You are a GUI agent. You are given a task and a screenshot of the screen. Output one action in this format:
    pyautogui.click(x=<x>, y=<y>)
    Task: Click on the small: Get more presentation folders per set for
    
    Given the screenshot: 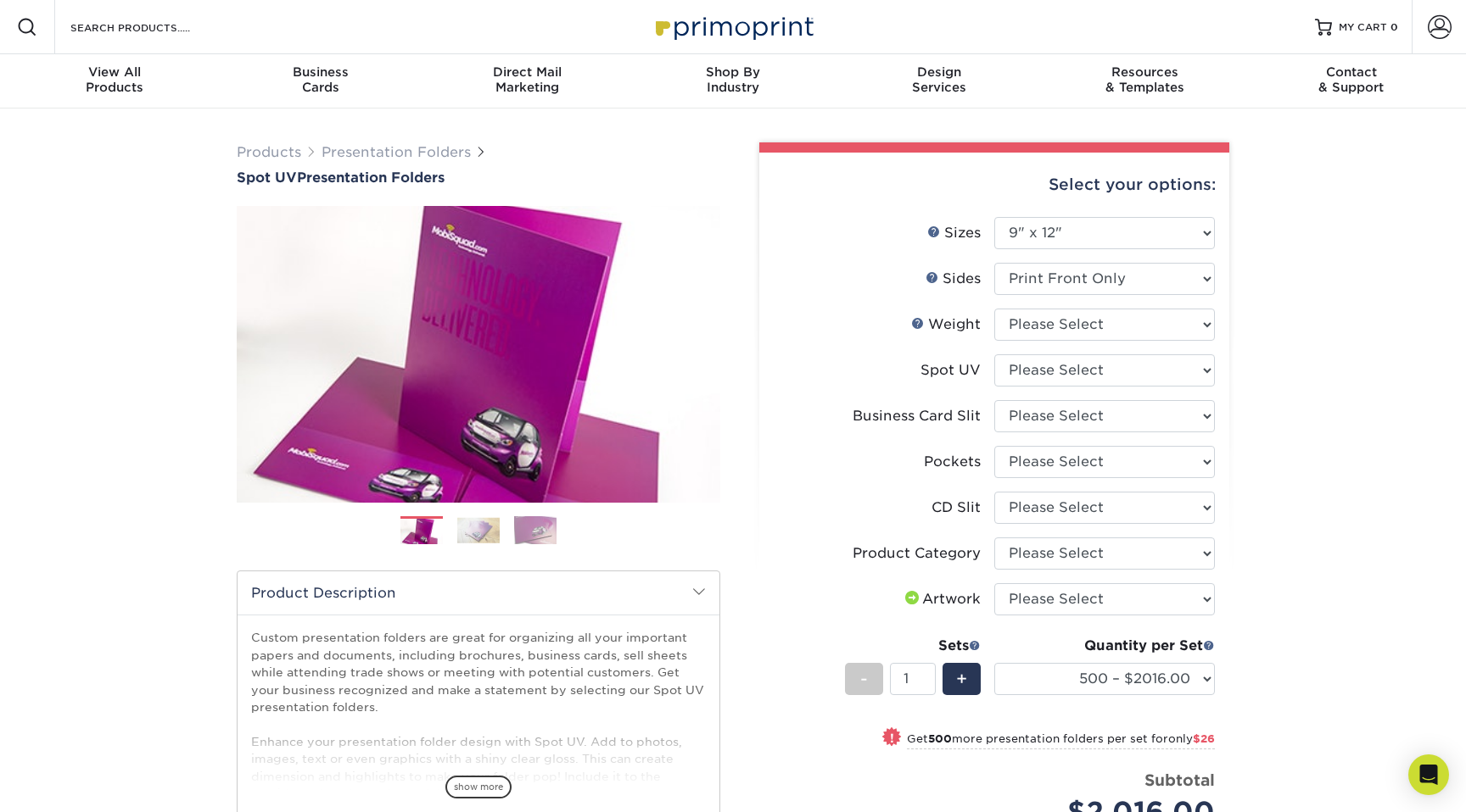 What is the action you would take?
    pyautogui.click(x=1060, y=741)
    